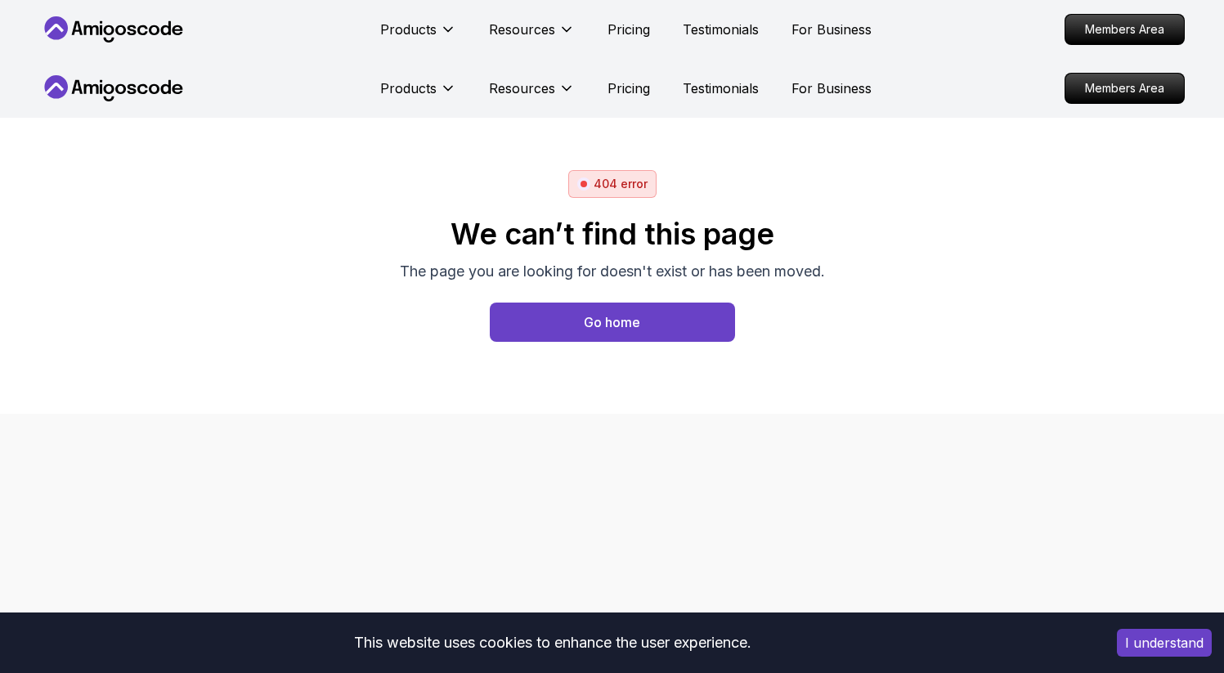 This screenshot has height=673, width=1224. What do you see at coordinates (612, 271) in the screenshot?
I see `p: The page you are looking for doesn't exist or has been moved.` at bounding box center [612, 271].